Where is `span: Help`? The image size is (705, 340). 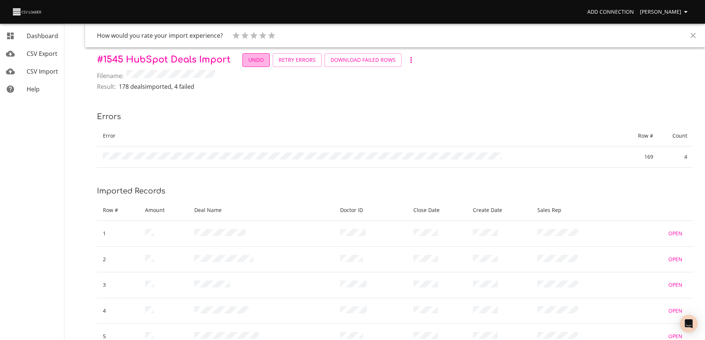
span: Help is located at coordinates (33, 89).